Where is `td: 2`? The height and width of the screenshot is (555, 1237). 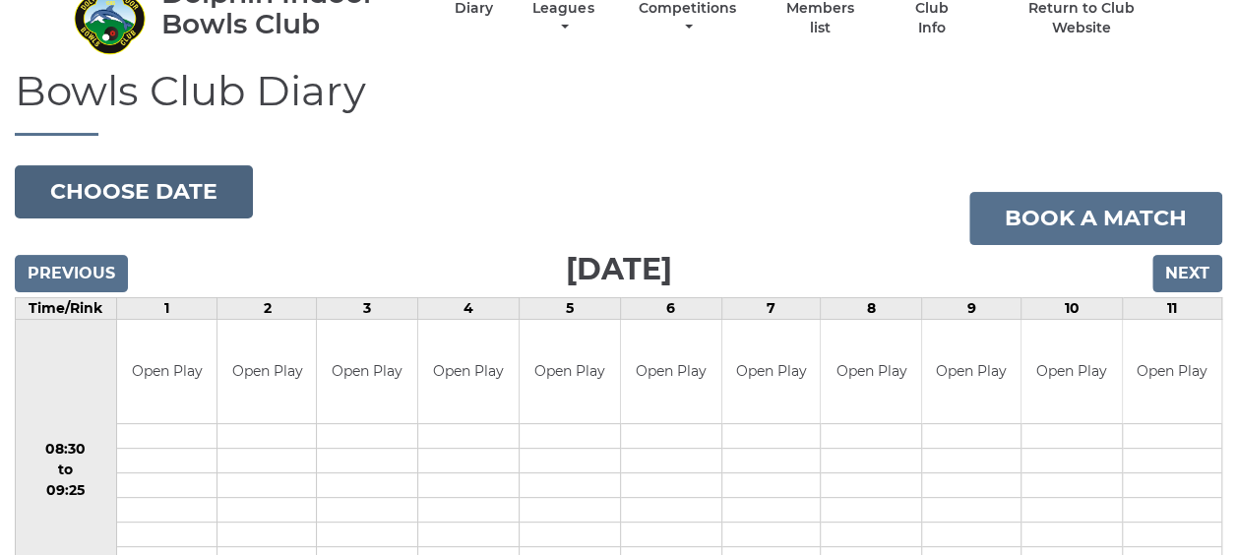 td: 2 is located at coordinates (267, 309).